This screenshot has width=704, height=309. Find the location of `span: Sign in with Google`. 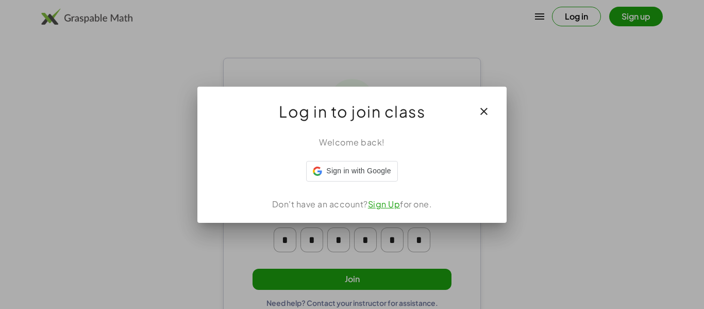

span: Sign in with Google is located at coordinates (358, 171).